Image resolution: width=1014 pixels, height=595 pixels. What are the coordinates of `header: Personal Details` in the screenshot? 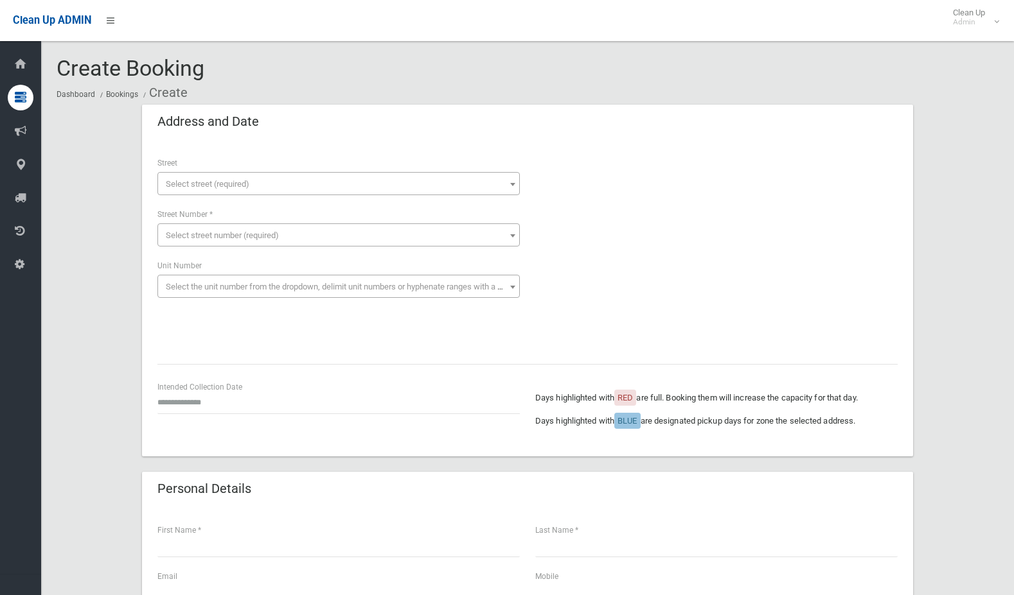 It's located at (204, 489).